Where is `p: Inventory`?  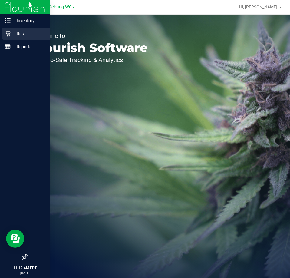
p: Inventory is located at coordinates (29, 21).